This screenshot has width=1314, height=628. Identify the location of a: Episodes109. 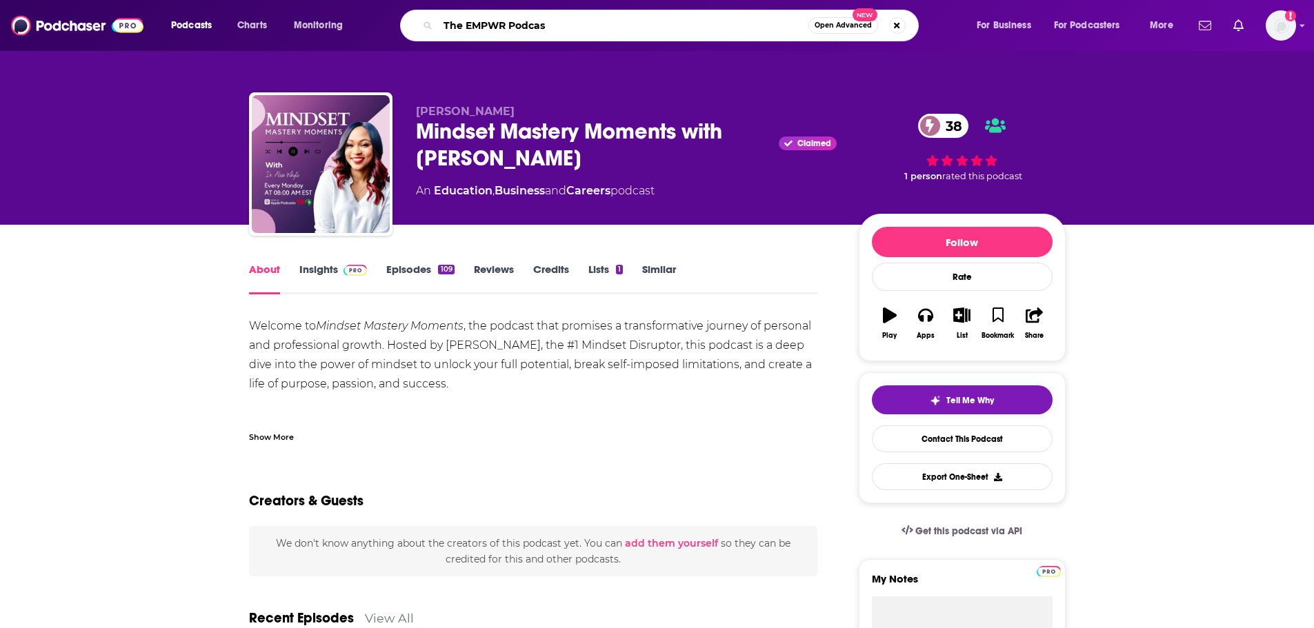
(420, 279).